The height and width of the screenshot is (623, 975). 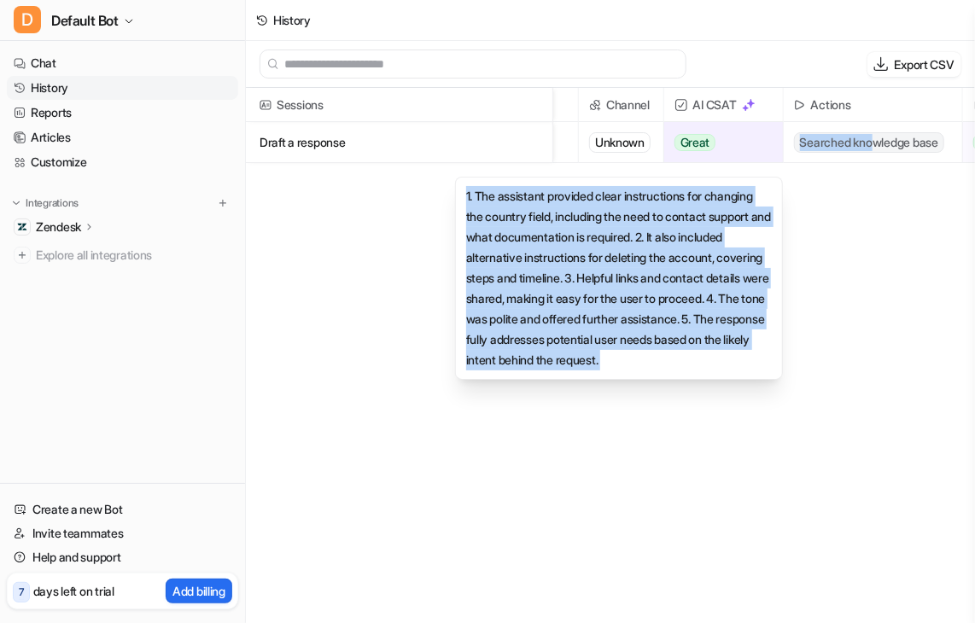 I want to click on p: days left on trial, so click(x=73, y=591).